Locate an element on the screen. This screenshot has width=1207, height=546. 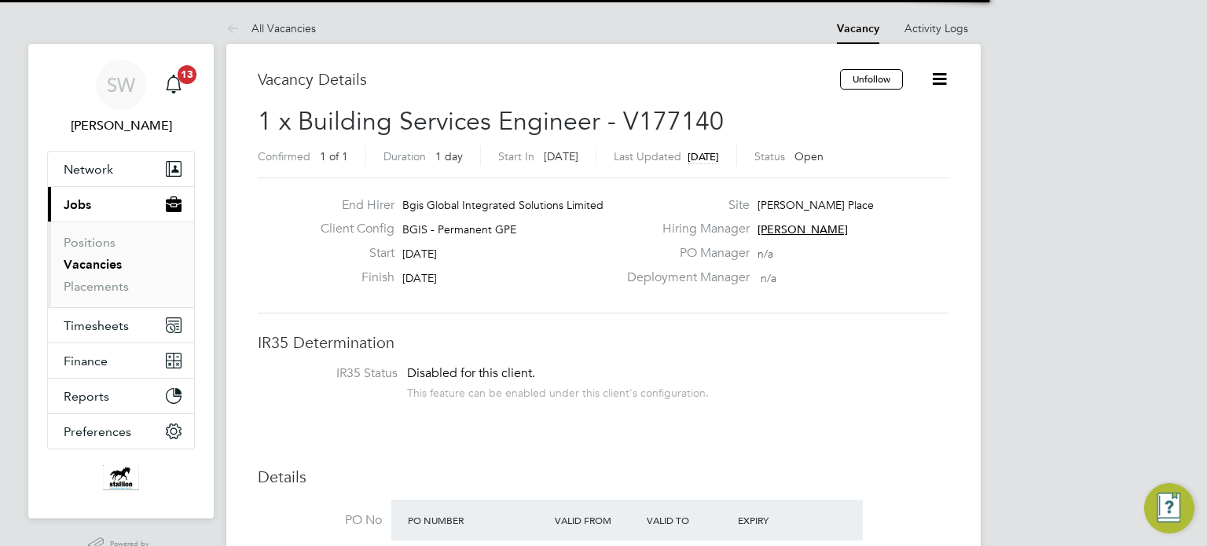
span: Jobs is located at coordinates (77, 204).